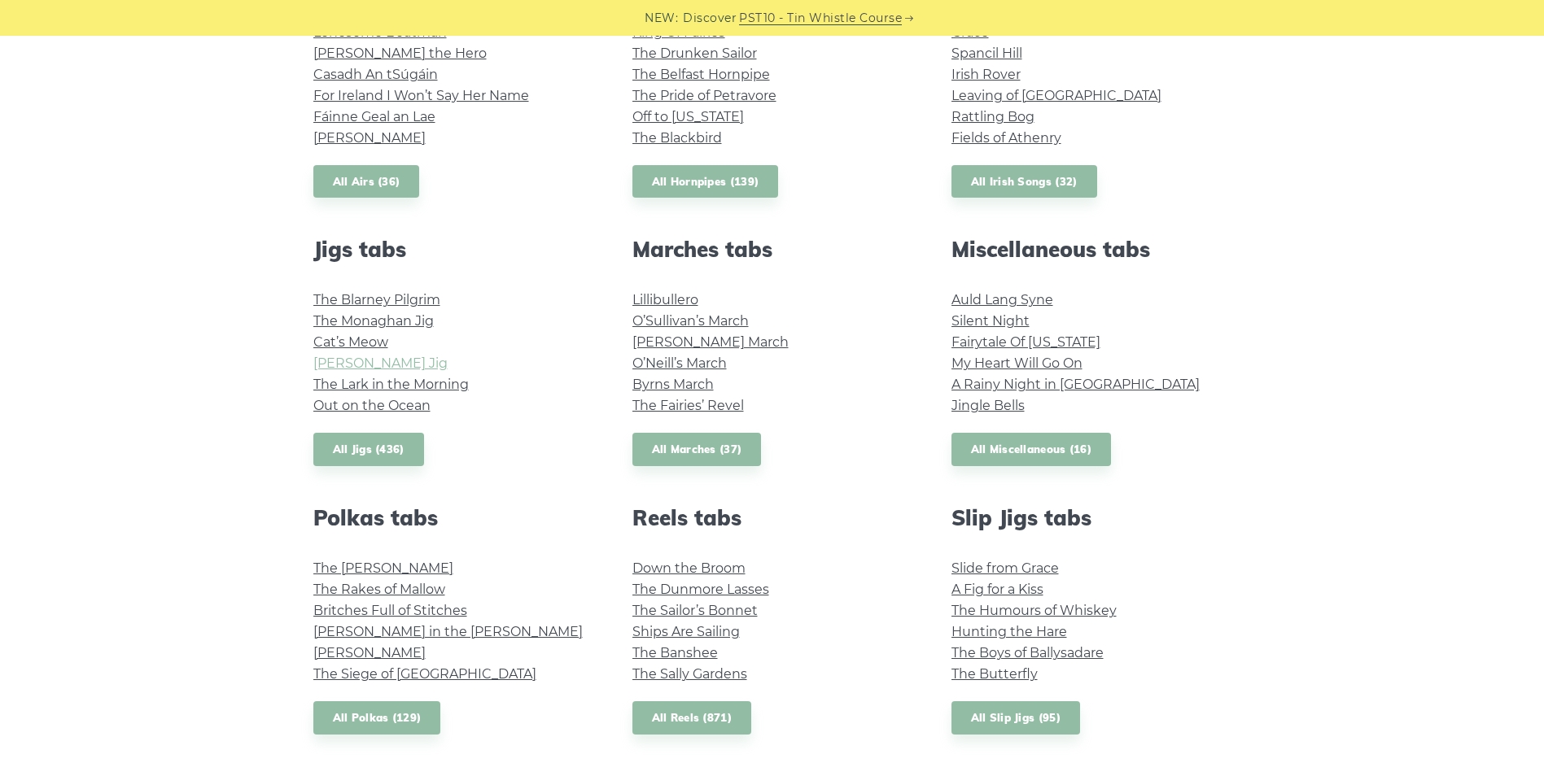 The height and width of the screenshot is (776, 1544). I want to click on span: Discover, so click(710, 18).